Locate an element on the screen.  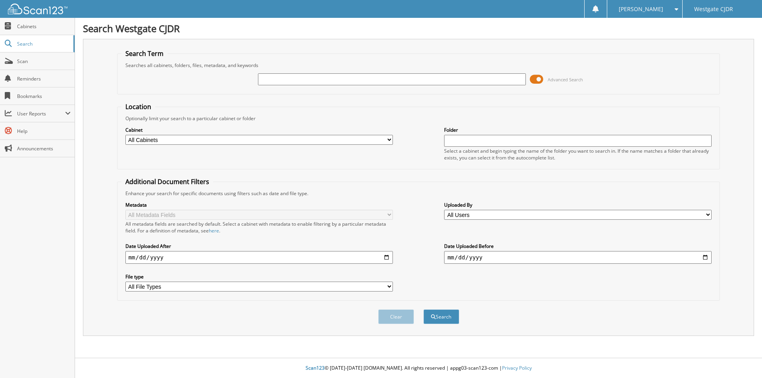
input: end is located at coordinates (578, 257).